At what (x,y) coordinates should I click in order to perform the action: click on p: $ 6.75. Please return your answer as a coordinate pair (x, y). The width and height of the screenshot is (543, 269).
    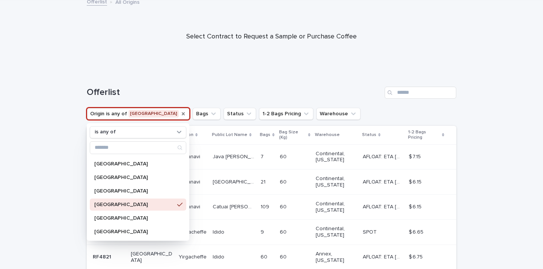
    Looking at the image, I should click on (416, 256).